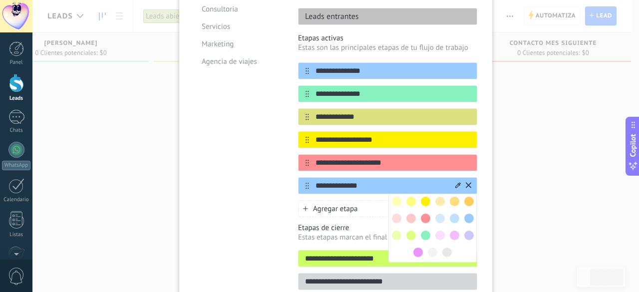 This screenshot has height=292, width=639. Describe the element at coordinates (16, 235) in the screenshot. I see `div: Listas` at that location.